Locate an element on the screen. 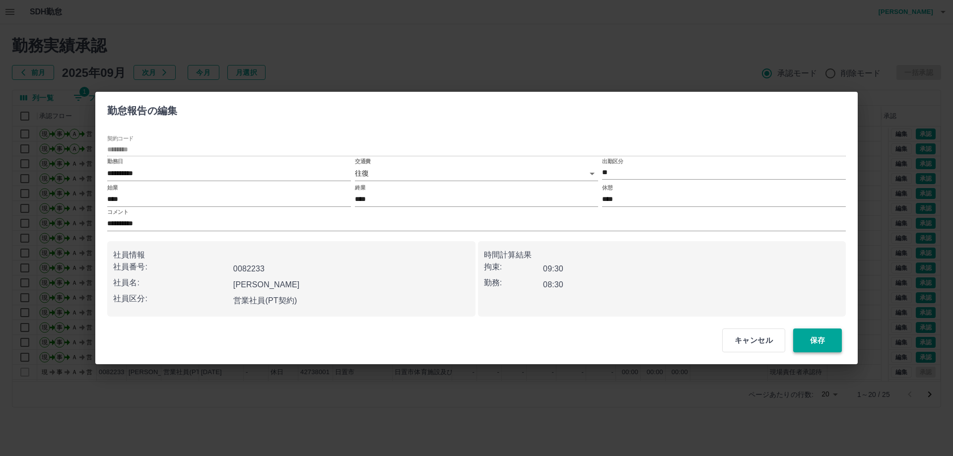 The width and height of the screenshot is (953, 456). label: 終業 is located at coordinates (360, 187).